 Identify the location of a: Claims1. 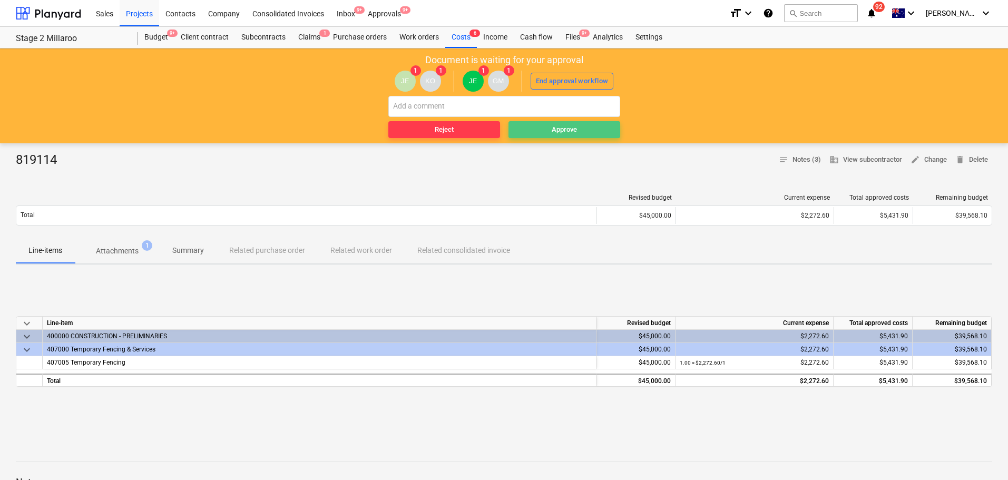
(309, 37).